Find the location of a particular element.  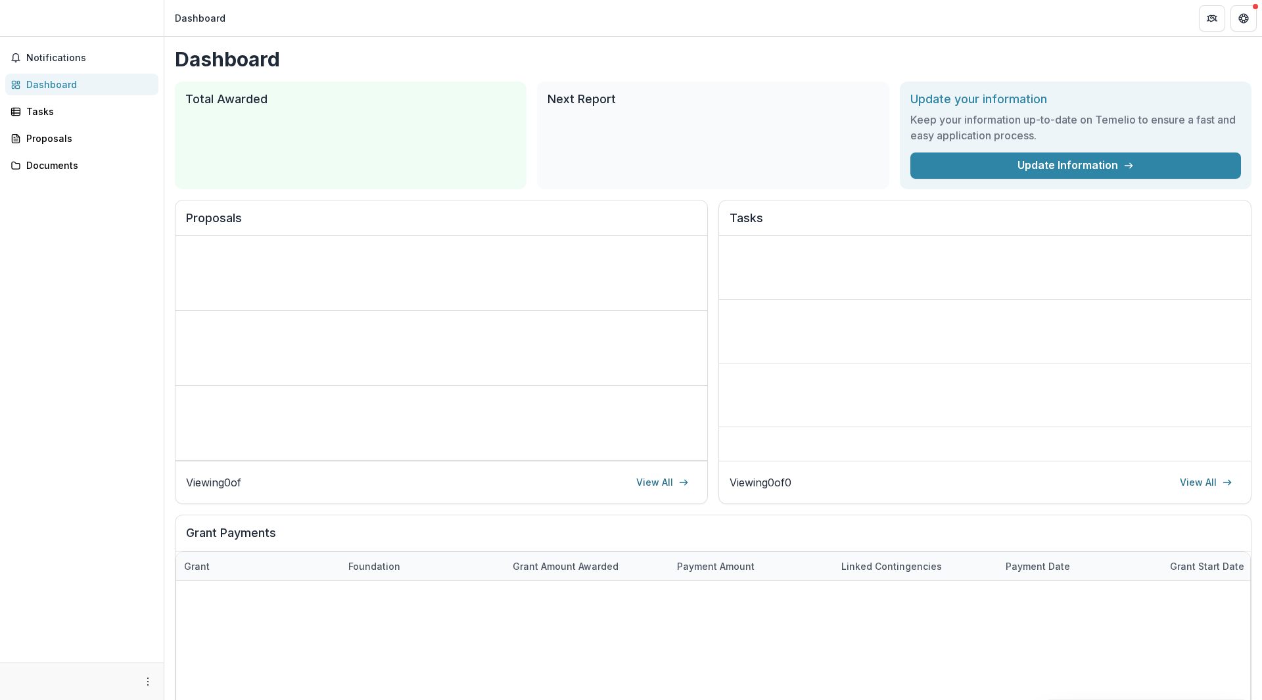

p: Viewing 0 of is located at coordinates (214, 483).